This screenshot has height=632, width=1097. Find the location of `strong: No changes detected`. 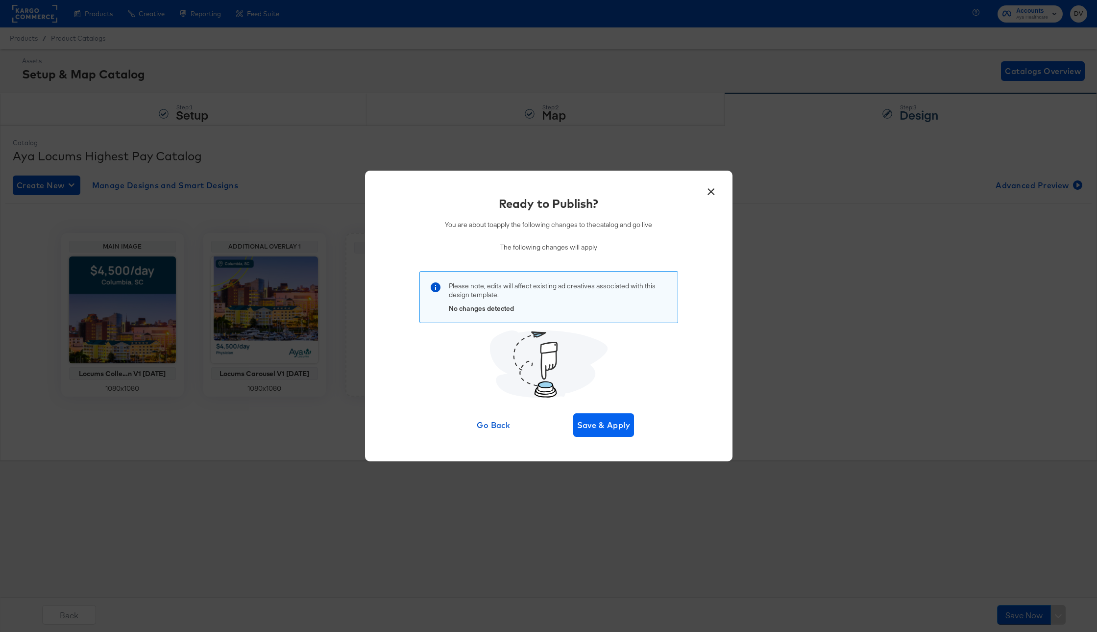

strong: No changes detected is located at coordinates (481, 308).